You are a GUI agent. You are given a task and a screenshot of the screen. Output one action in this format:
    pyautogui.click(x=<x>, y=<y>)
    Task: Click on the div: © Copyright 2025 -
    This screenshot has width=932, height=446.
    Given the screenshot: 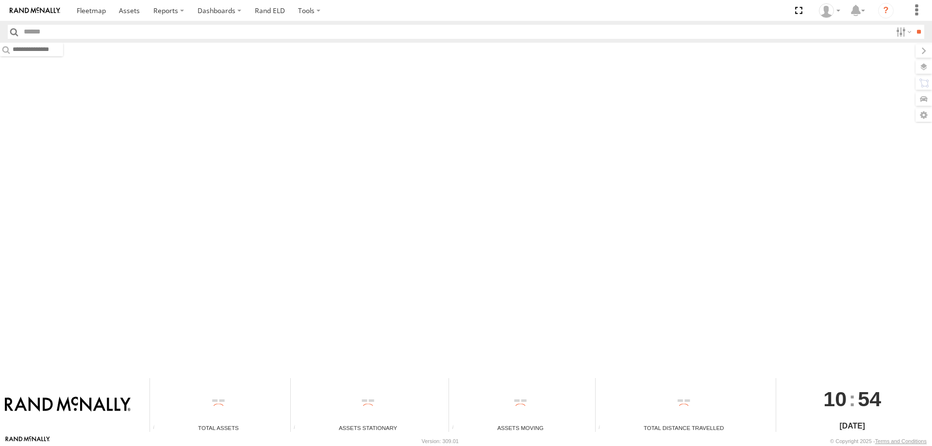 What is the action you would take?
    pyautogui.click(x=878, y=441)
    